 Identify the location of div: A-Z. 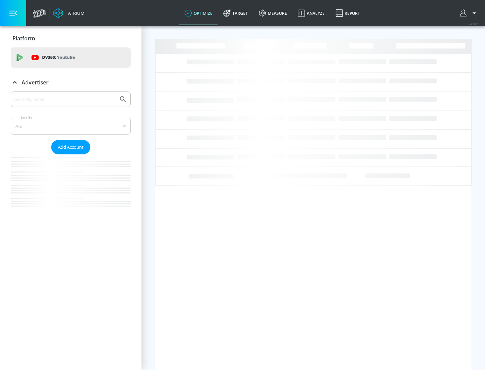
(71, 126).